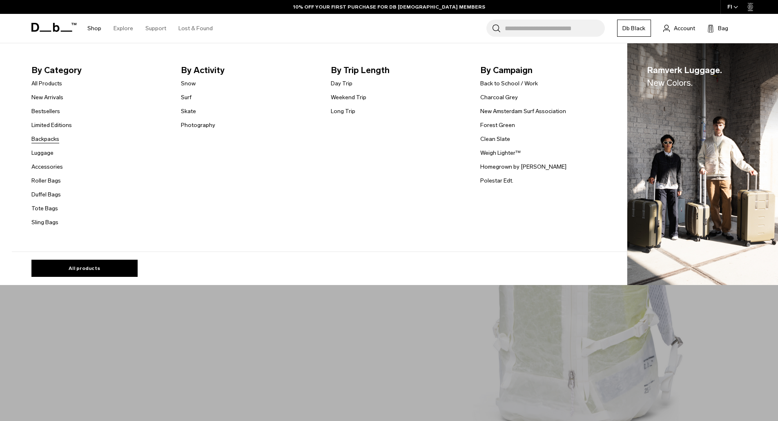 The image size is (778, 421). What do you see at coordinates (198, 125) in the screenshot?
I see `a: Photography` at bounding box center [198, 125].